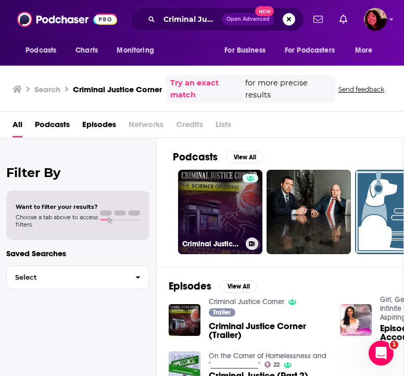  What do you see at coordinates (135, 50) in the screenshot?
I see `span: Monitoring` at bounding box center [135, 50].